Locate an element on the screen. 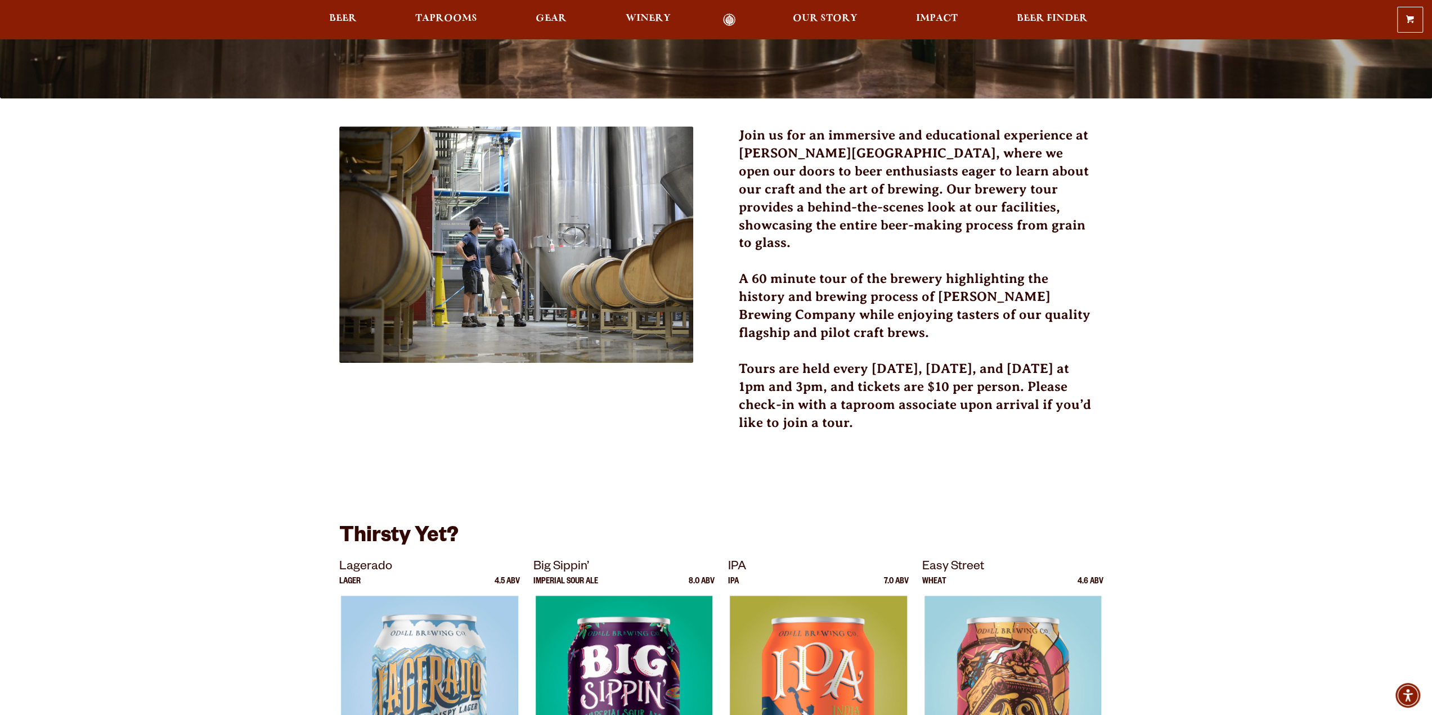 This screenshot has width=1432, height=715. img: 51296704916_1a94a6d996_c is located at coordinates (516, 245).